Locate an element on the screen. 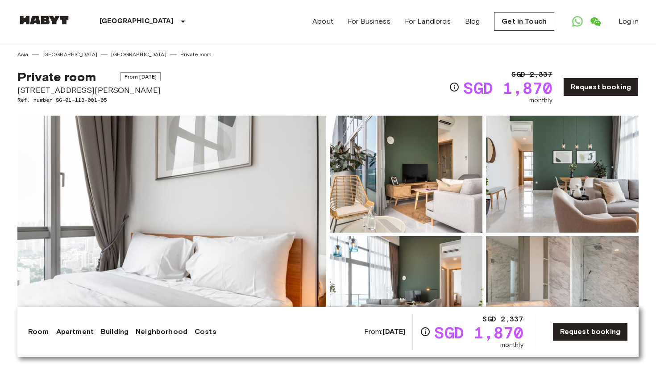 Image resolution: width=656 pixels, height=371 pixels. a: Neighborhood is located at coordinates (162, 332).